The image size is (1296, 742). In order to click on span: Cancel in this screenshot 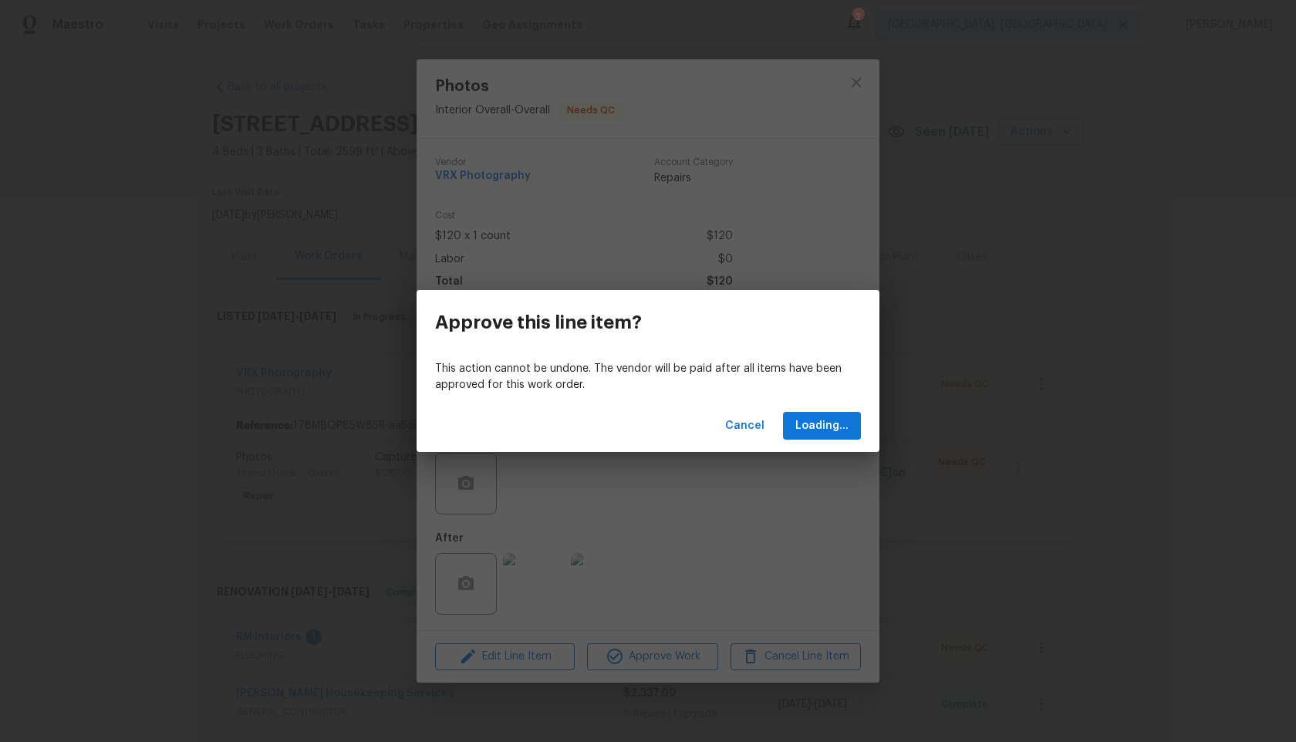, I will do `click(744, 426)`.